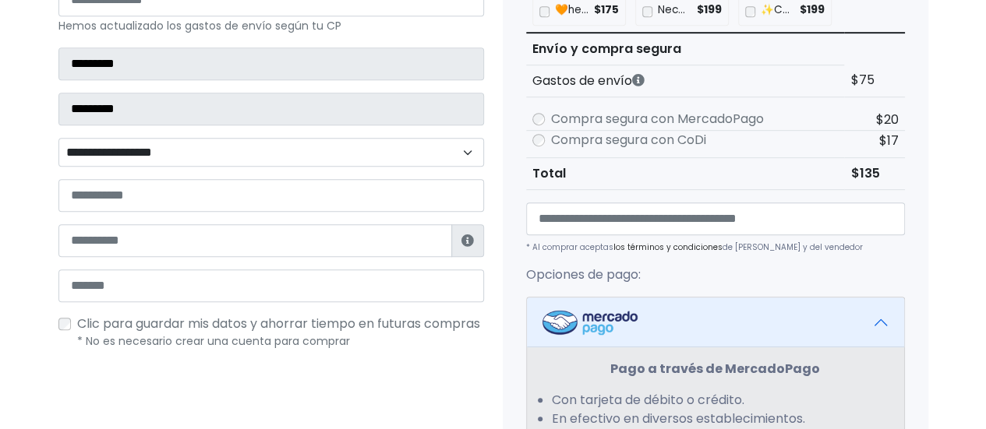 This screenshot has width=986, height=429. I want to click on li: En efectivo en diversos establecimientos., so click(715, 419).